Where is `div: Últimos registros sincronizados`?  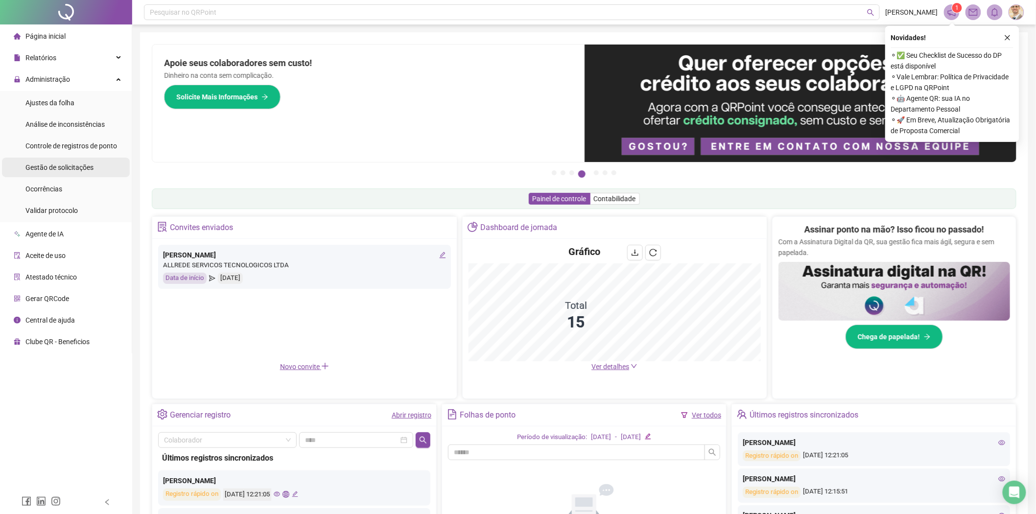
div: Últimos registros sincronizados is located at coordinates (294, 458).